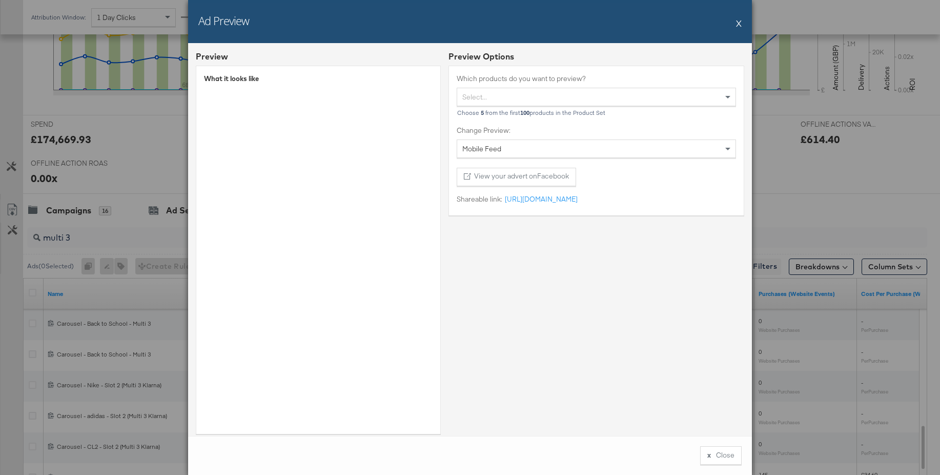 The image size is (940, 475). Describe the element at coordinates (596, 56) in the screenshot. I see `div: Preview Options` at that location.